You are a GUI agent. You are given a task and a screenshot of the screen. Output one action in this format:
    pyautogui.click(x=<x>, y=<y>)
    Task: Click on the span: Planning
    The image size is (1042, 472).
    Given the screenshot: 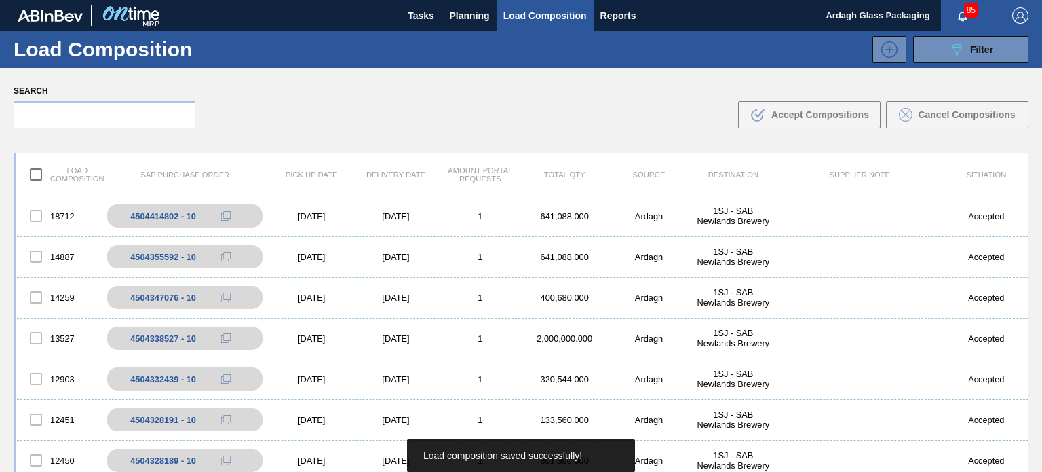 What is the action you would take?
    pyautogui.click(x=470, y=16)
    